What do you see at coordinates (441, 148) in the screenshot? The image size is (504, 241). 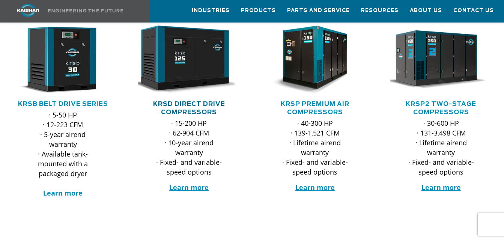 I see `p: · 30-600 HP · 131-3,498 CFM · Lifetime airend warranty · Fixed- and variable-speed options` at bounding box center [441, 148].